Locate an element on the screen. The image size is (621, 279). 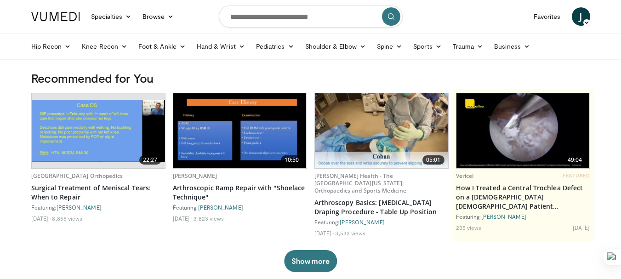
a: Hip Recon is located at coordinates (51, 46).